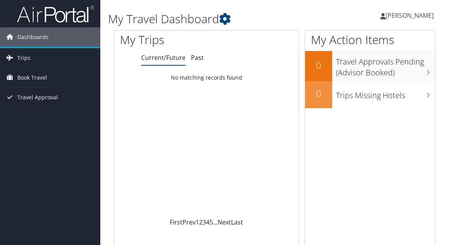 The height and width of the screenshot is (245, 449). What do you see at coordinates (32, 78) in the screenshot?
I see `span: Book Travel` at bounding box center [32, 78].